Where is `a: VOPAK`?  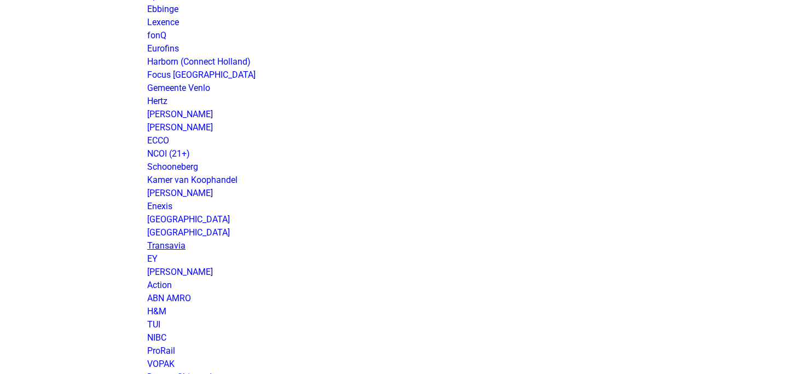 a: VOPAK is located at coordinates (161, 364).